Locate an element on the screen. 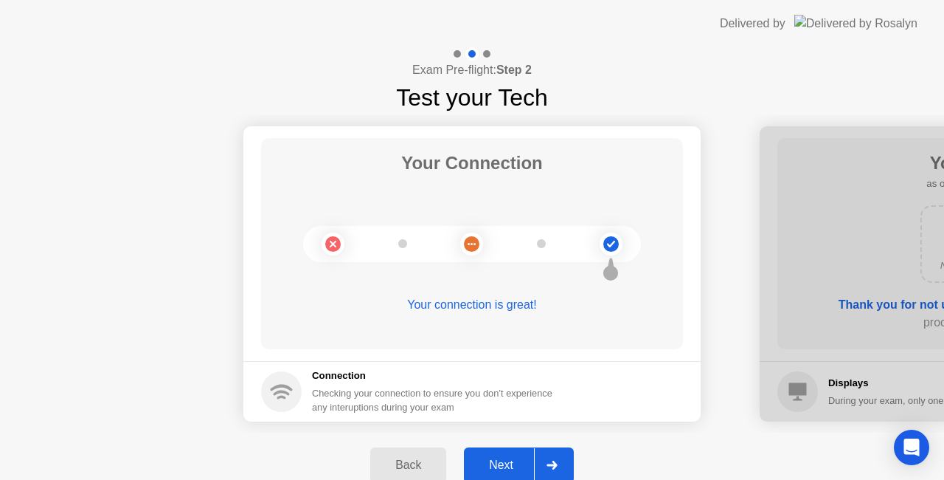  h4: Exam Pre-flight: is located at coordinates (472, 70).